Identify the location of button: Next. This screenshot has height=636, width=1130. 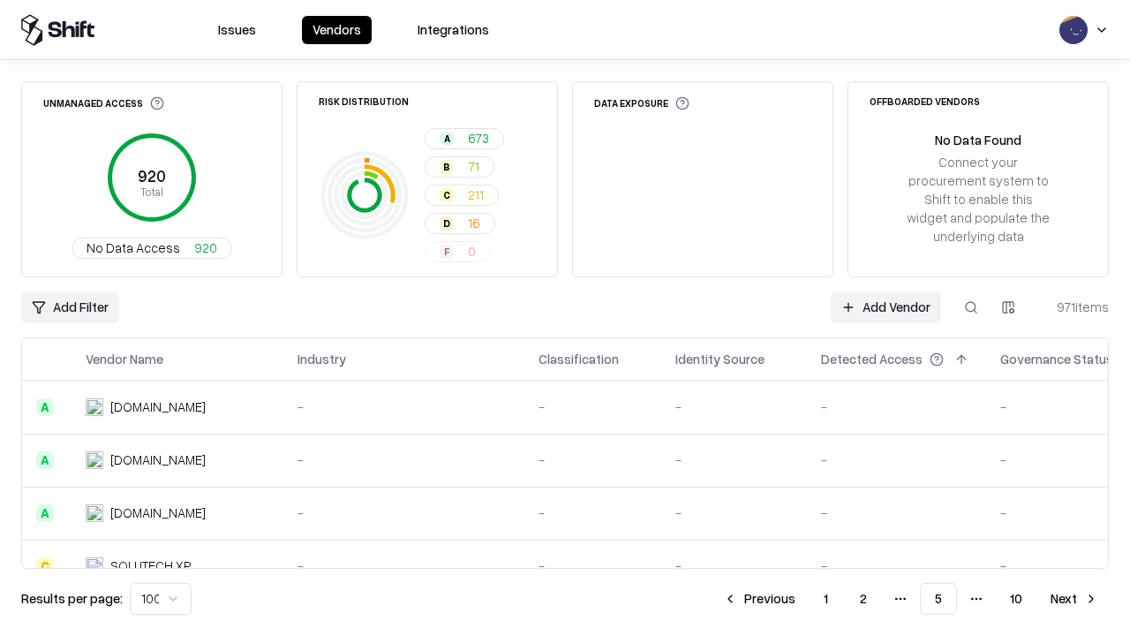
(1074, 598).